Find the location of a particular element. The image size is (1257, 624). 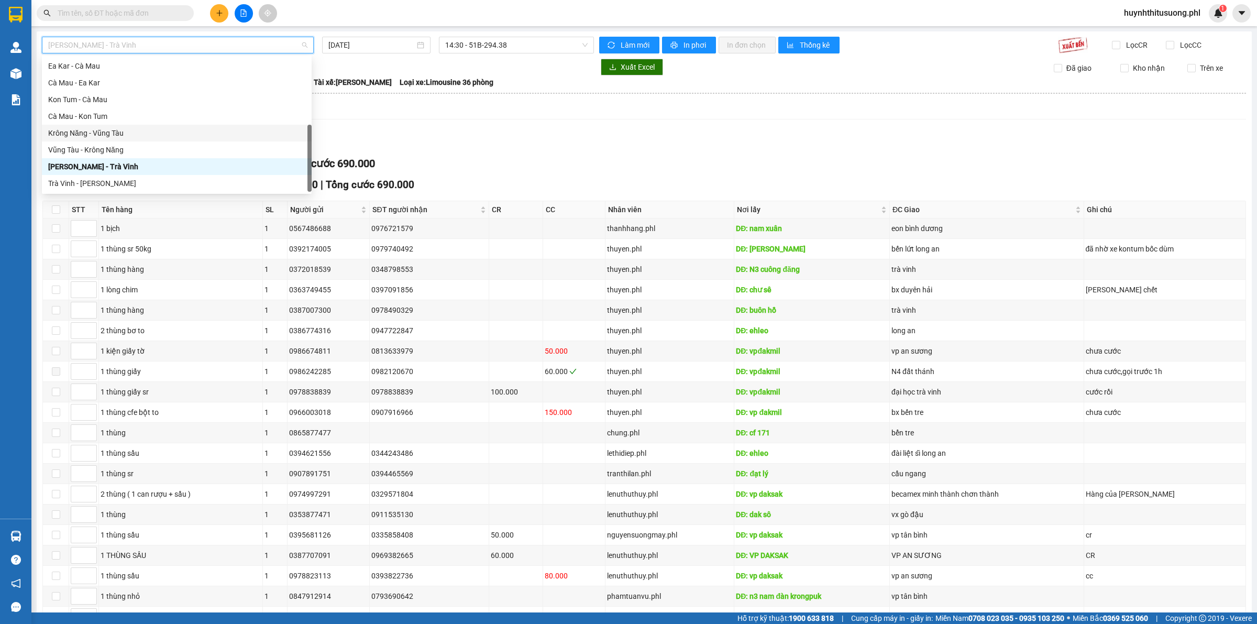

th: CC is located at coordinates (574, 209).